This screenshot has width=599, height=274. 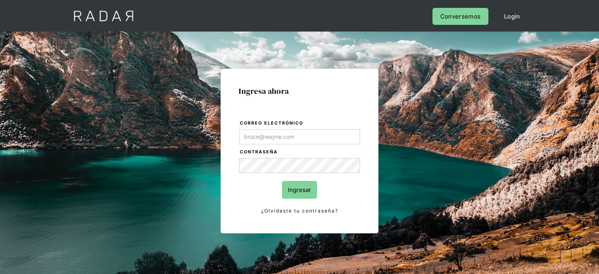 I want to click on form: Login Form, so click(x=299, y=167).